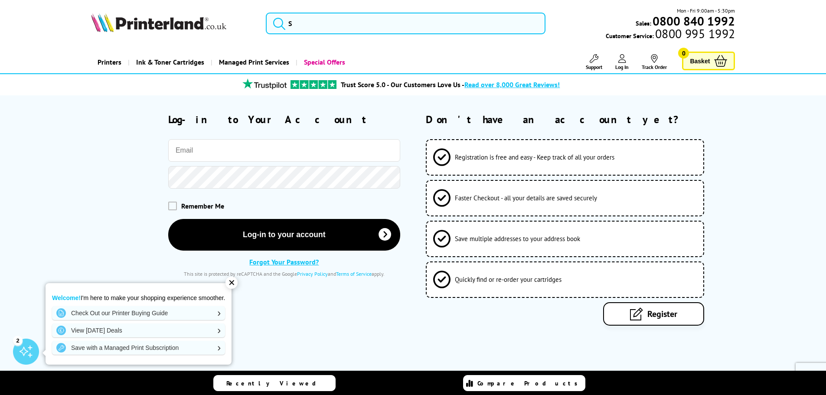 The image size is (826, 395). I want to click on span: Ink & Toner Cartridges, so click(170, 62).